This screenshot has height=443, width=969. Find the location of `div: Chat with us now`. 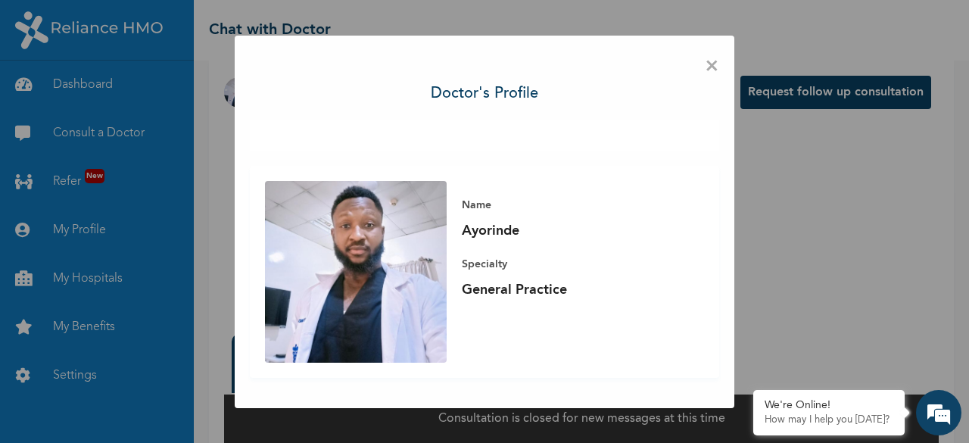

div: Chat with us now is located at coordinates (167, 95).